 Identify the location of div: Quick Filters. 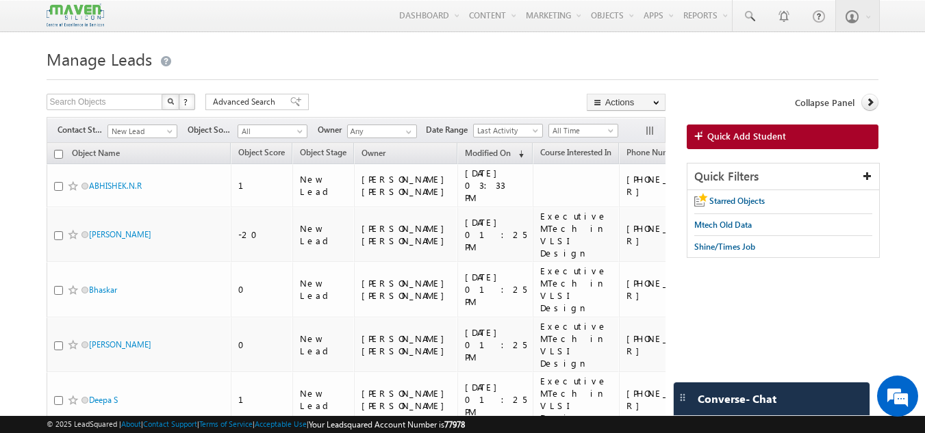
(783, 177).